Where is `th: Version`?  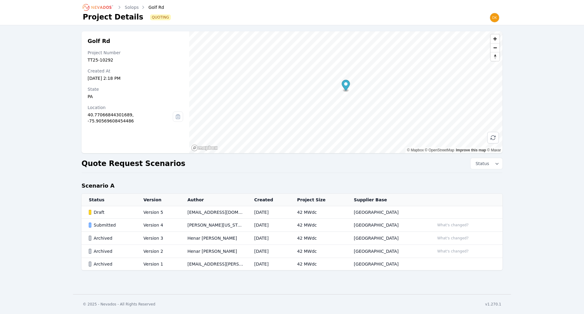 th: Version is located at coordinates (158, 199).